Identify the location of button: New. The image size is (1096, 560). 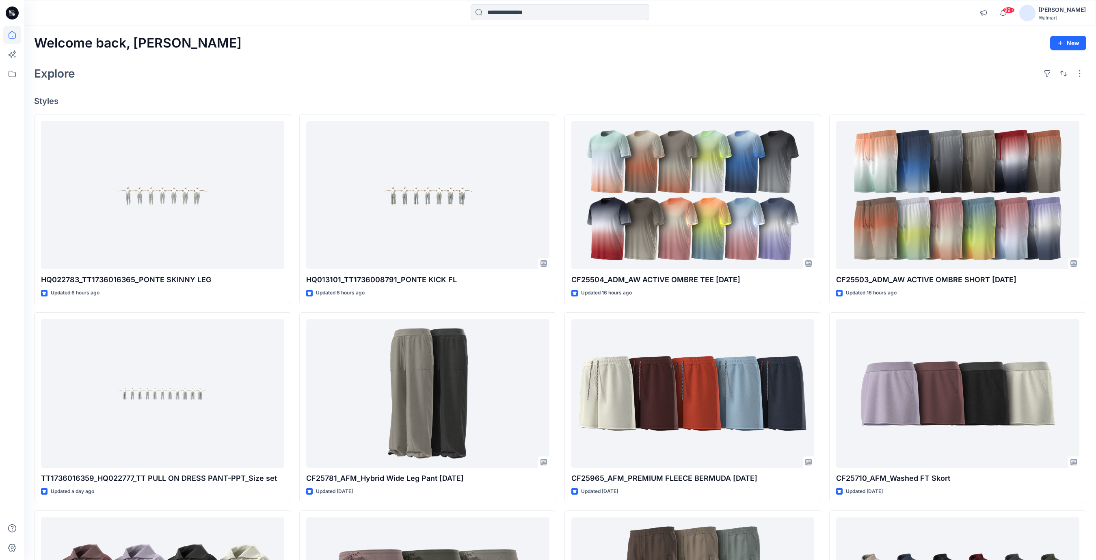
(1068, 43).